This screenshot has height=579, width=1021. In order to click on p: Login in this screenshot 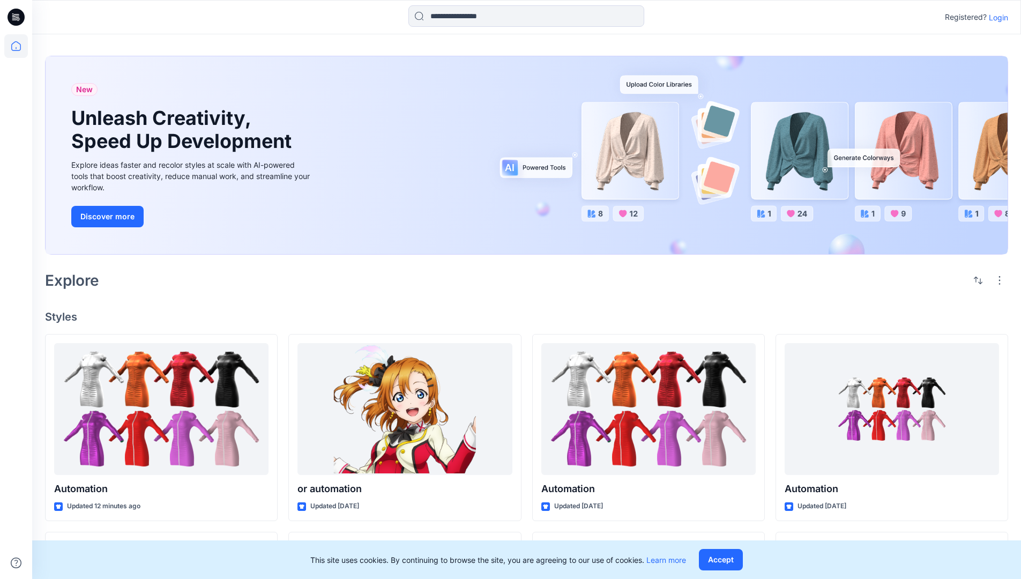, I will do `click(999, 17)`.